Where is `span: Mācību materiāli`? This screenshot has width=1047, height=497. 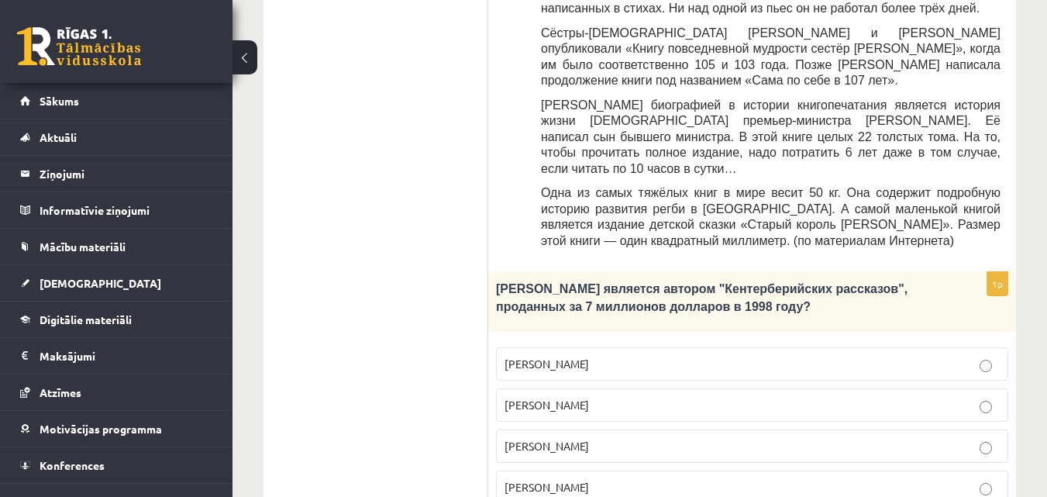
span: Mācību materiāli is located at coordinates (82, 247).